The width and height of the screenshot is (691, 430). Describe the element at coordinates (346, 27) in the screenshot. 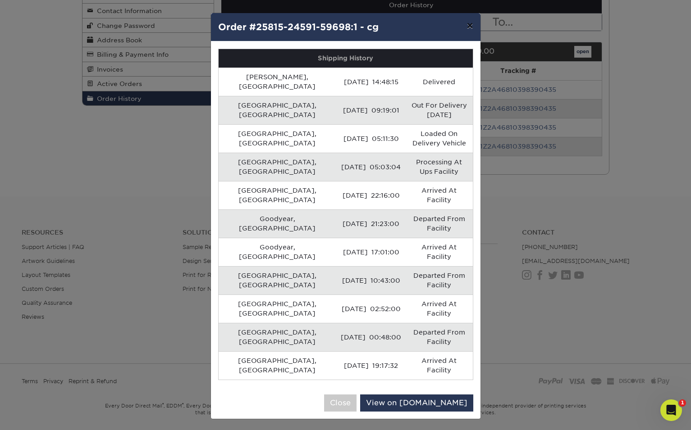

I see `h4: Order #25815-24591-59698:1 - cg` at that location.